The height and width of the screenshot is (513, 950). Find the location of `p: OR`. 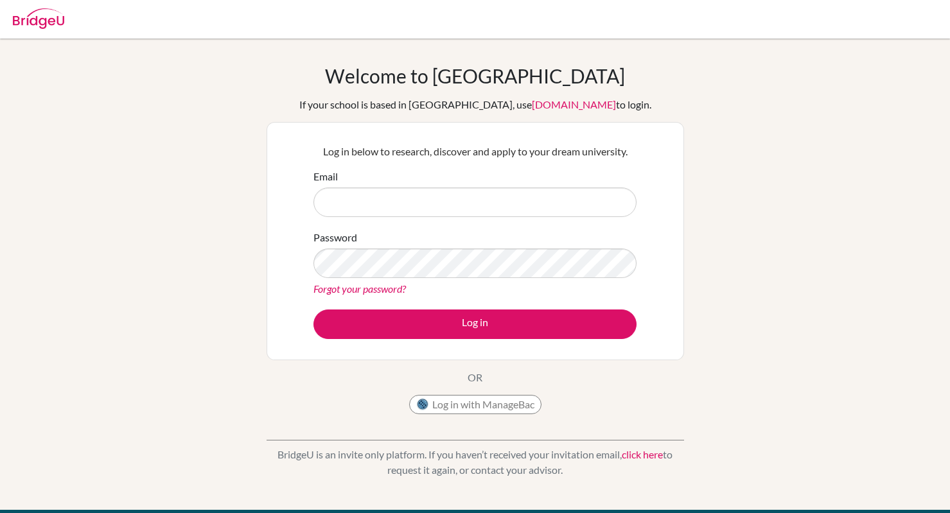

p: OR is located at coordinates (475, 378).